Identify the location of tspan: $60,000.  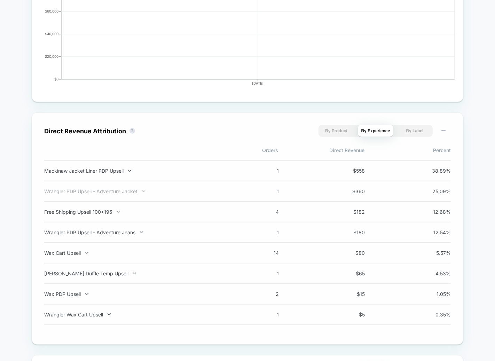
(52, 11).